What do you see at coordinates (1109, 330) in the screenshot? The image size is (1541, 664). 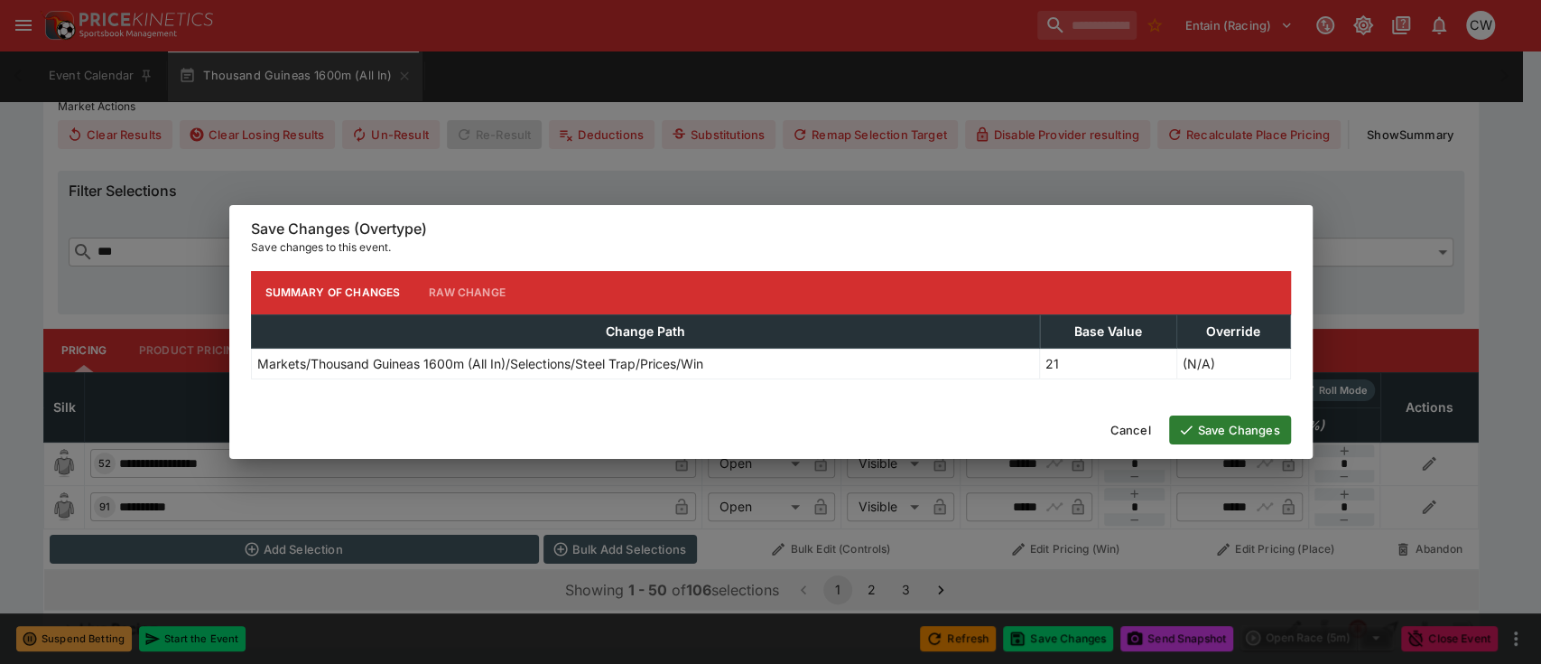 I see `th: Base Value` at bounding box center [1109, 330].